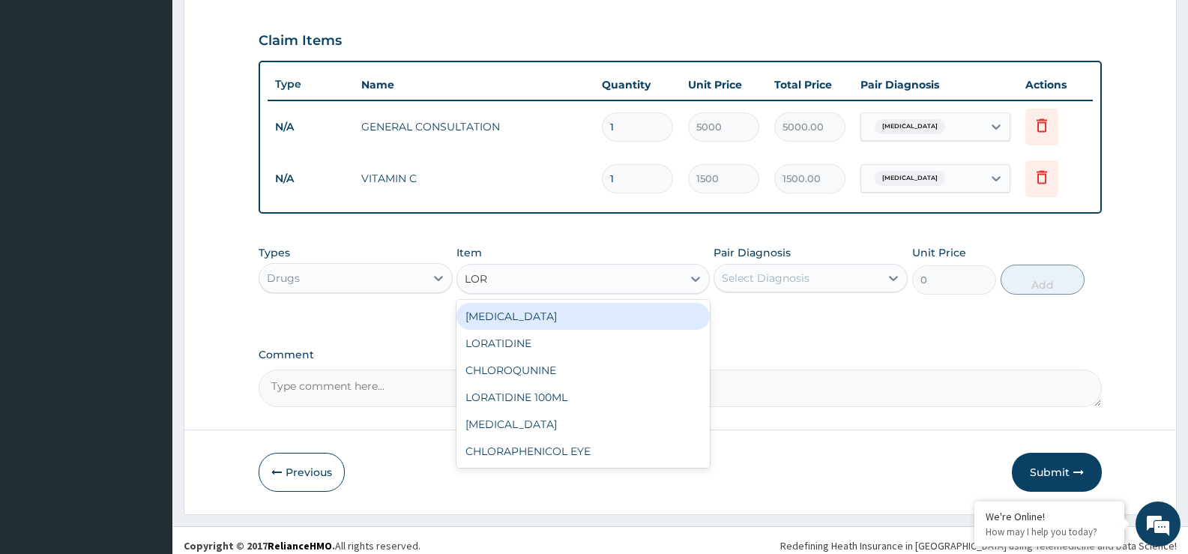 Image resolution: width=1188 pixels, height=554 pixels. Describe the element at coordinates (637, 85) in the screenshot. I see `th: Quantity` at that location.